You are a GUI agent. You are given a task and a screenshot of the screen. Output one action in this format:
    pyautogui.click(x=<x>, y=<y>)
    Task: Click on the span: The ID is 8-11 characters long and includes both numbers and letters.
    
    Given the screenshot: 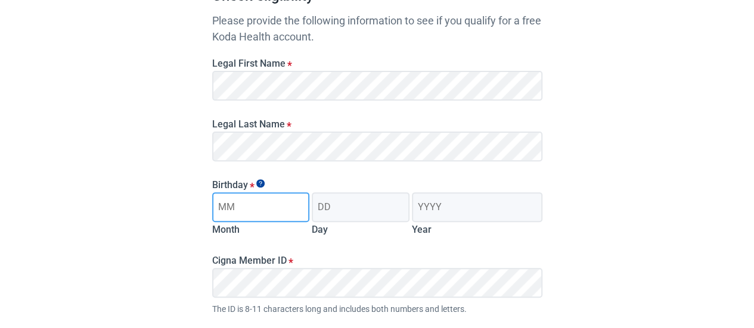 What is the action you would take?
    pyautogui.click(x=377, y=309)
    